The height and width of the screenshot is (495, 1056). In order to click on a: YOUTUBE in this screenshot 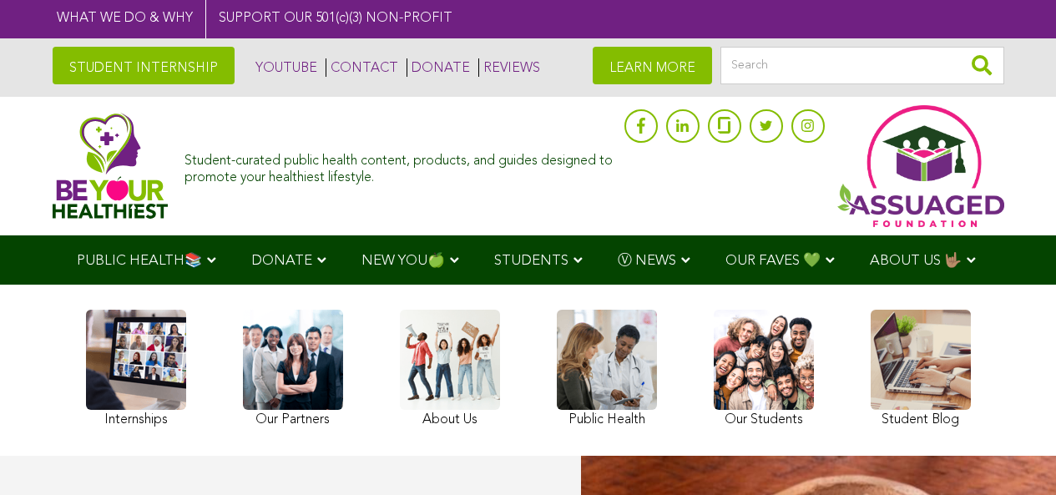, I will do `click(284, 68)`.